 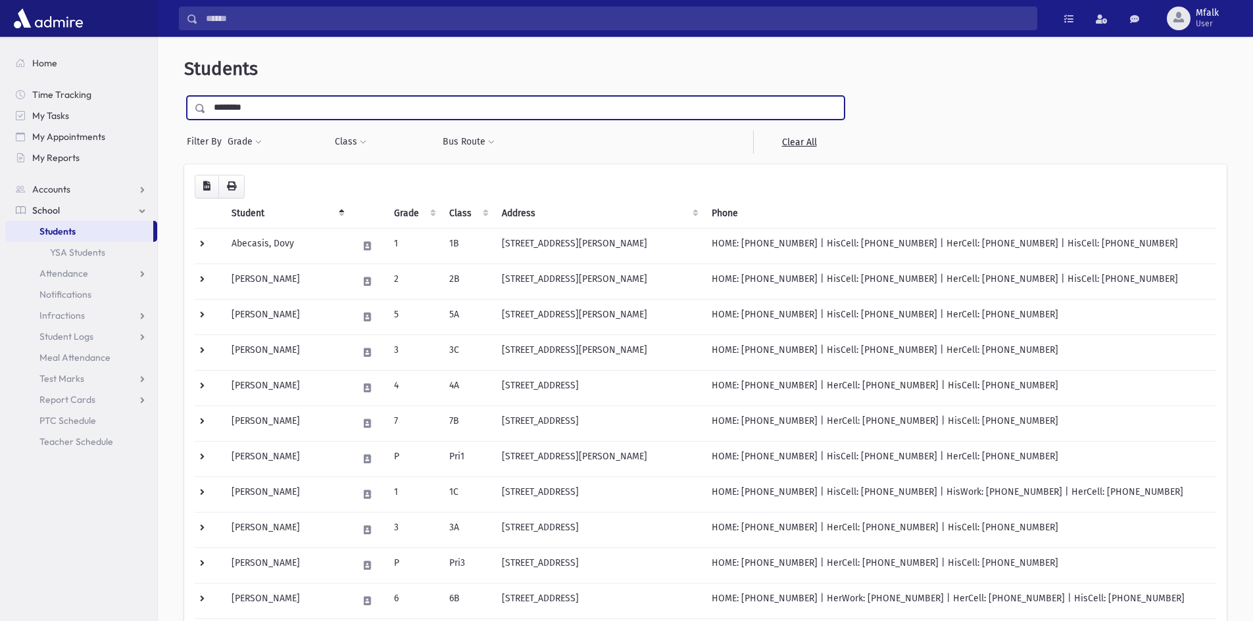 What do you see at coordinates (81, 358) in the screenshot?
I see `a: Meal Attendance` at bounding box center [81, 358].